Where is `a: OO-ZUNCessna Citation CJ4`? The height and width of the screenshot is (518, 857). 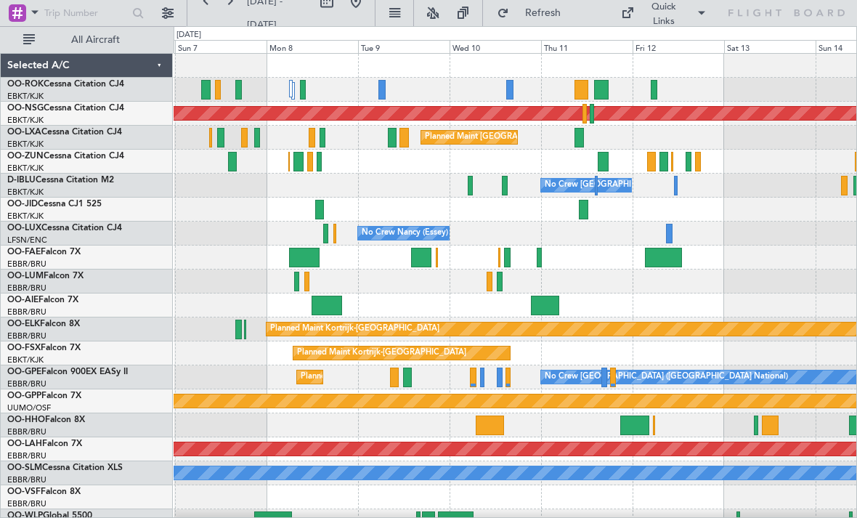
a: OO-ZUNCessna Citation CJ4 is located at coordinates (65, 156).